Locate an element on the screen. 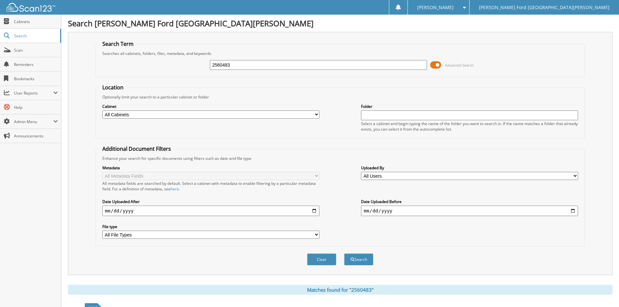  img: scan123-logo-white.svg is located at coordinates (31, 7).